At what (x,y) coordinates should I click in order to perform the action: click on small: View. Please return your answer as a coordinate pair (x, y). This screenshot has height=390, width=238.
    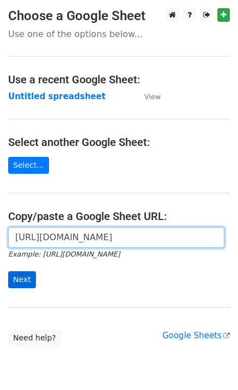
    Looking at the image, I should click on (152, 96).